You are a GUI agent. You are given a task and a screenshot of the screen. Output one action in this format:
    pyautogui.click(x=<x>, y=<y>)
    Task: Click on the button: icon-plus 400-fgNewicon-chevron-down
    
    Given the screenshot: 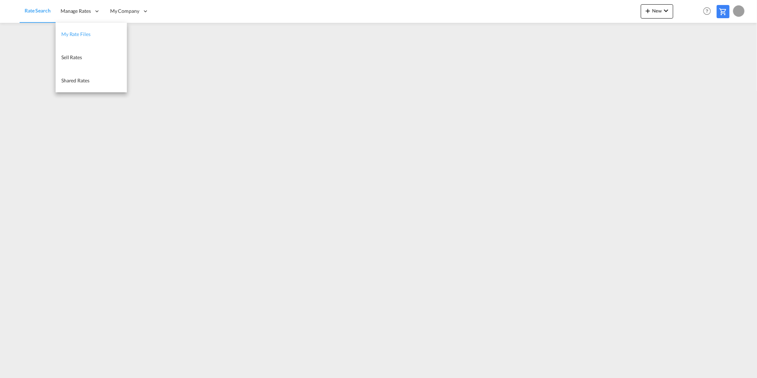 What is the action you would take?
    pyautogui.click(x=656, y=11)
    